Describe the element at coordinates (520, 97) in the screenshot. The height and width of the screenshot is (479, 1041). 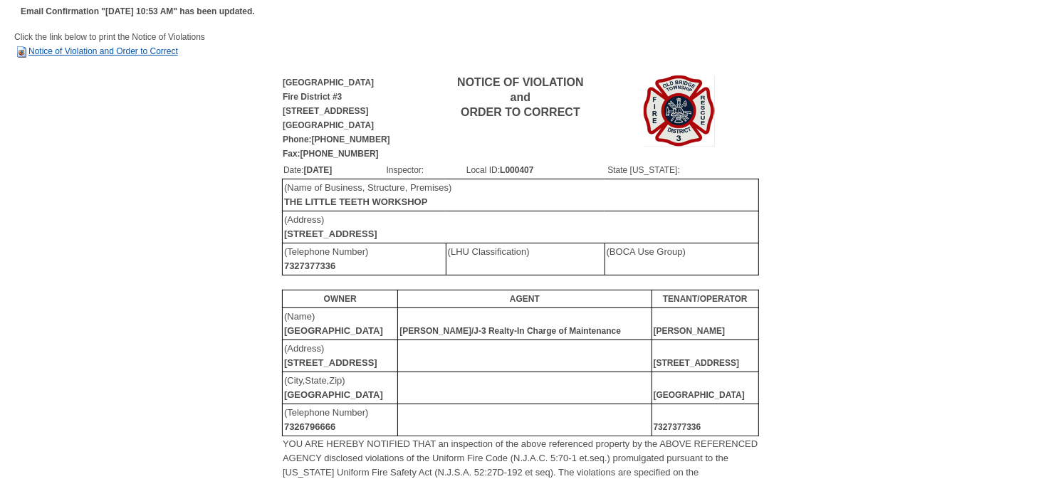
I see `b: NOTICE OF VIOLATION and ORDER TO CORRECT` at that location.